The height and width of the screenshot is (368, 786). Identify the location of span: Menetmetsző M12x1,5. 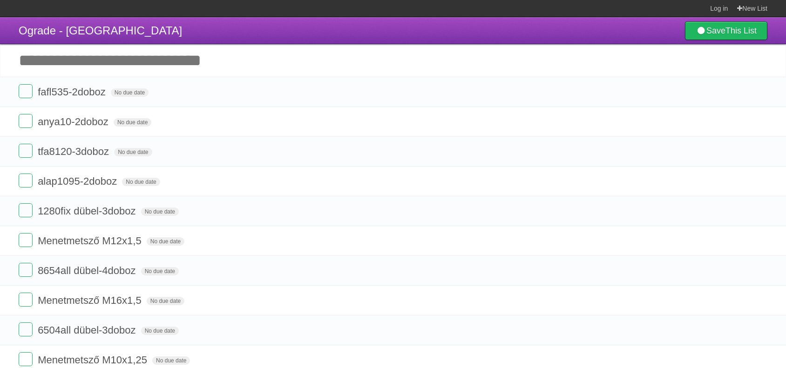
(91, 241).